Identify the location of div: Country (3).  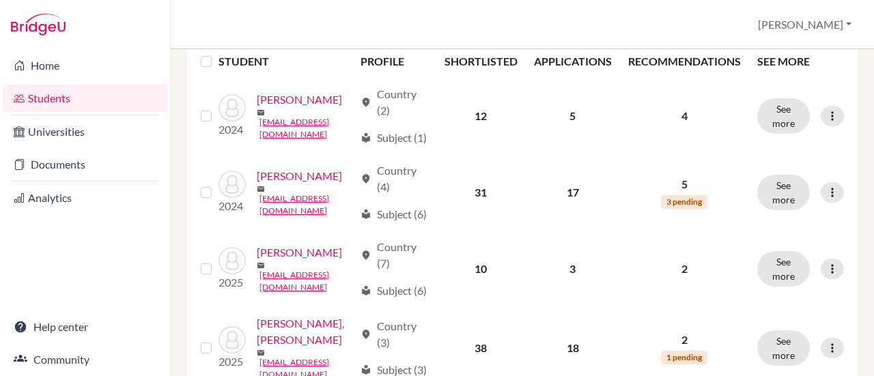
(394, 335).